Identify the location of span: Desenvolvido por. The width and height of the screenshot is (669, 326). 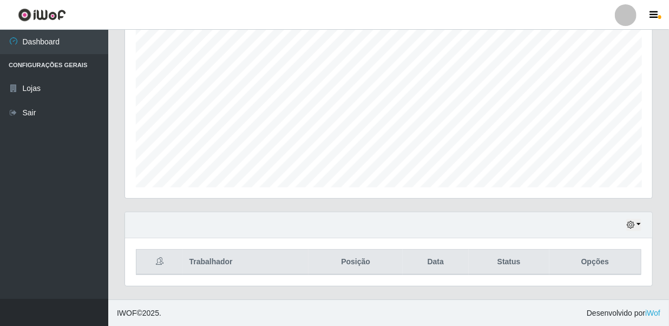
(624, 313).